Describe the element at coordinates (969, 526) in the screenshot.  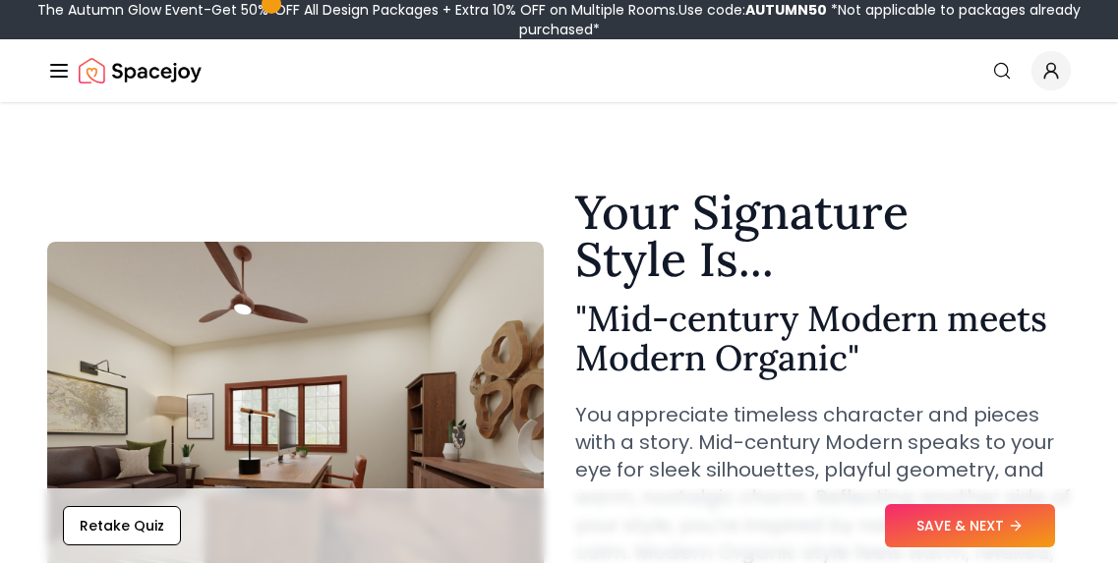
I see `button: SAVE & NEXT` at that location.